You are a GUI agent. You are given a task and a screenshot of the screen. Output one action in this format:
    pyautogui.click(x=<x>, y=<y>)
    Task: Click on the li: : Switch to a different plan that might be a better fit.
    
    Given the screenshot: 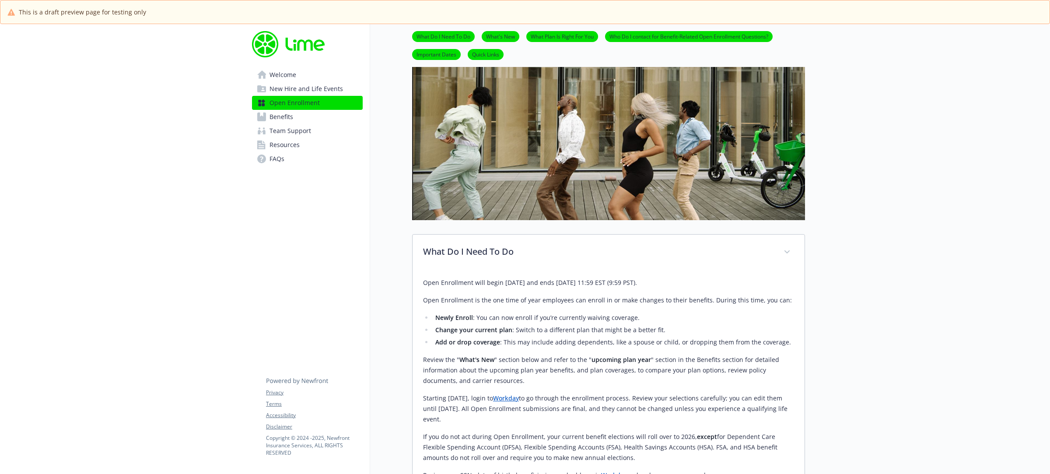 What is the action you would take?
    pyautogui.click(x=613, y=330)
    